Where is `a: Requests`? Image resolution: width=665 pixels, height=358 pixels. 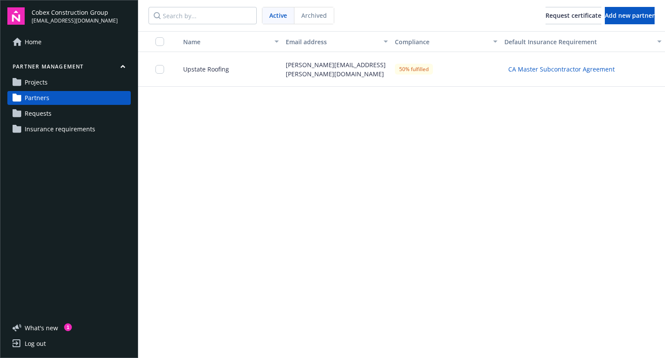
a: Requests is located at coordinates (69, 113).